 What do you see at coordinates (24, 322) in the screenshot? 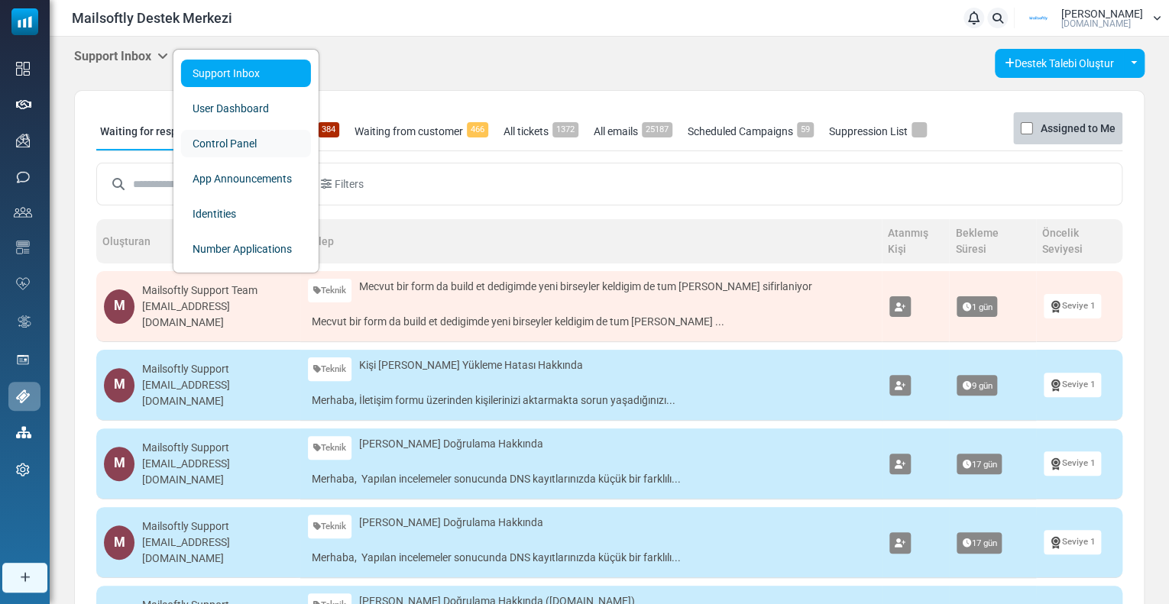
I see `img: workflow.svg` at bounding box center [24, 322].